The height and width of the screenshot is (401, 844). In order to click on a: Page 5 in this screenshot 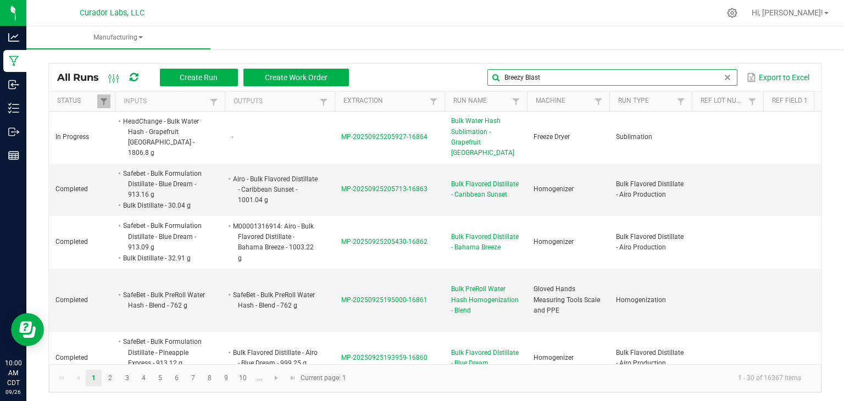, I will do `click(160, 378)`.